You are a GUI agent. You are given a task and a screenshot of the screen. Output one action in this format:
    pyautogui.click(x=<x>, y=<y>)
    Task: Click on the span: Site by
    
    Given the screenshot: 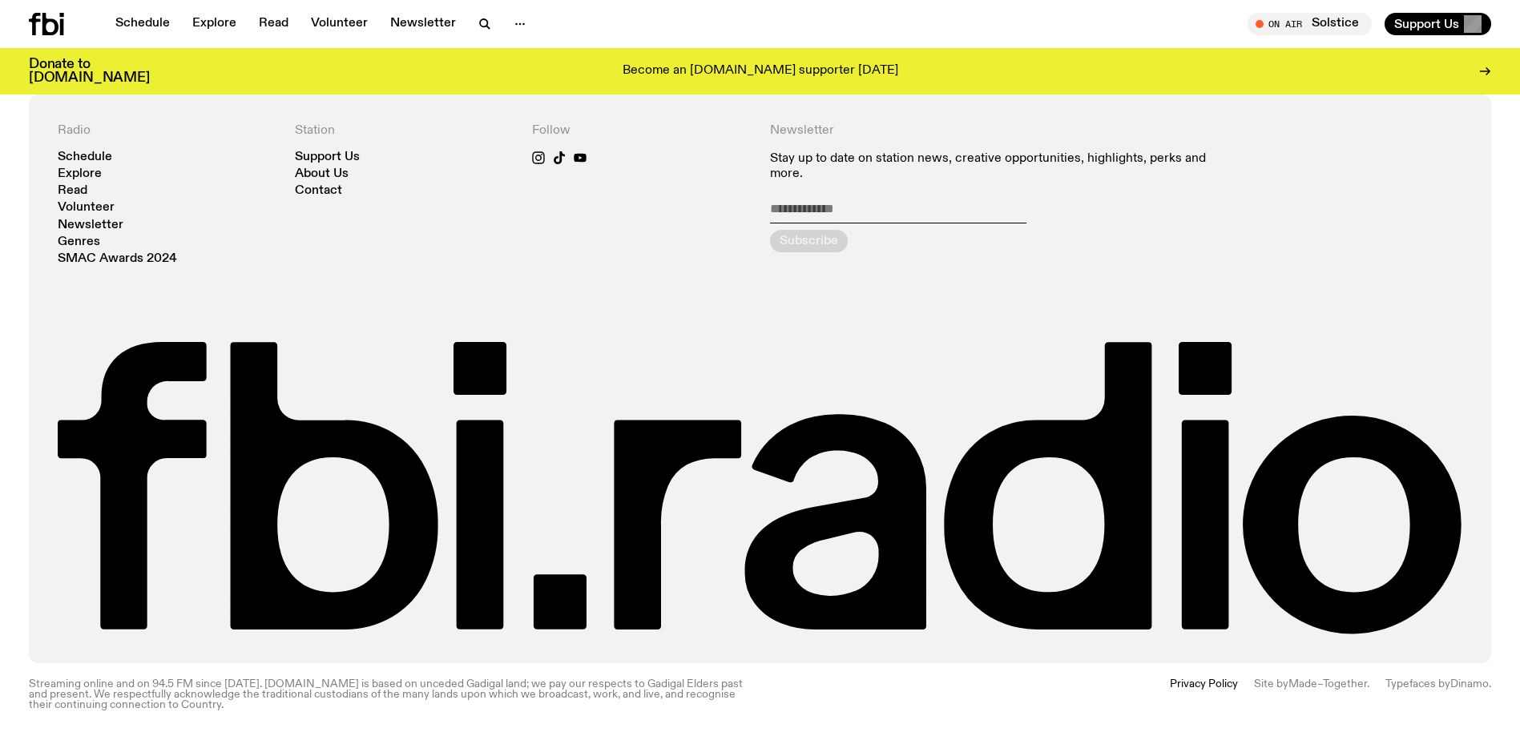 What is the action you would take?
    pyautogui.click(x=1271, y=684)
    